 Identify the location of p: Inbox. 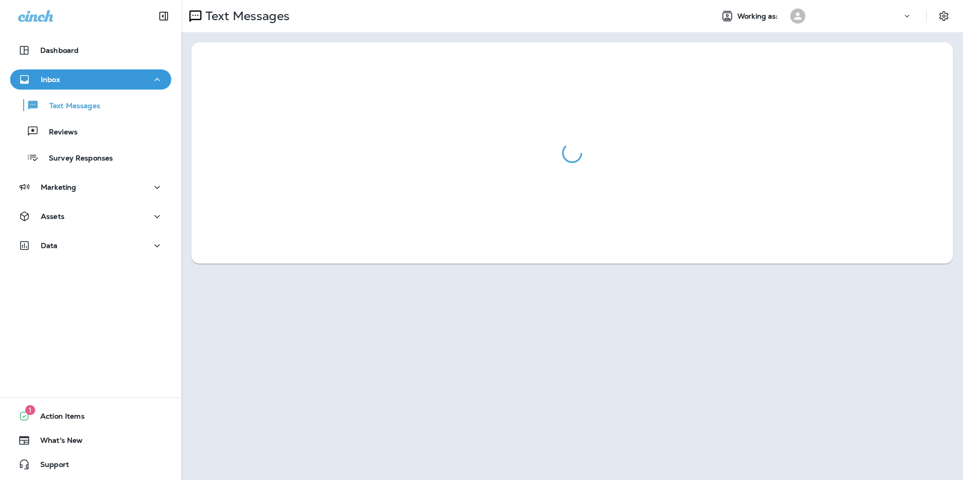
(50, 80).